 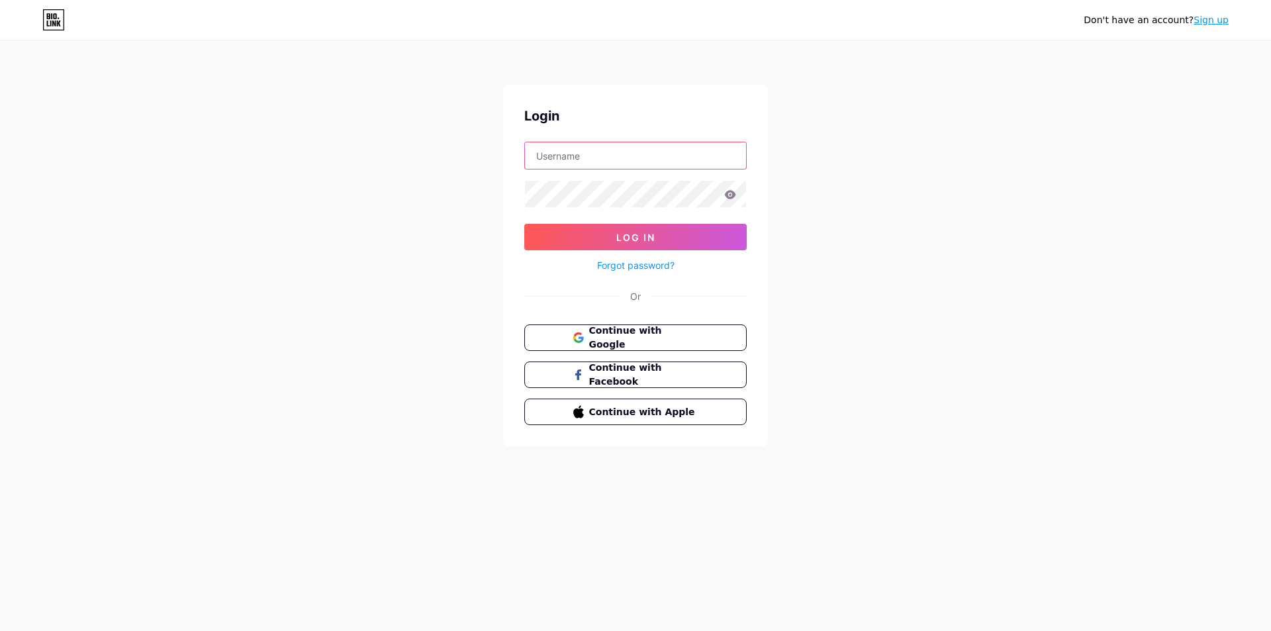 What do you see at coordinates (636, 116) in the screenshot?
I see `div: Login` at bounding box center [636, 116].